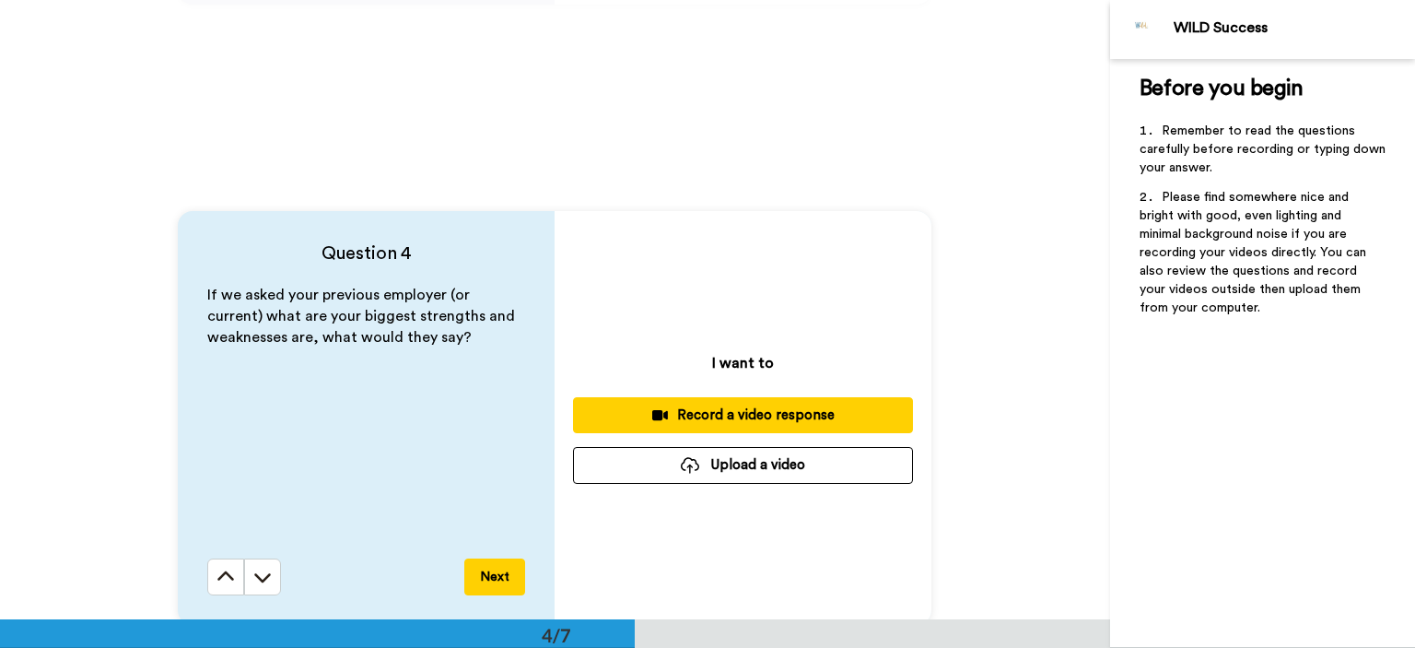  Describe the element at coordinates (557, 635) in the screenshot. I see `div: 4/7` at that location.